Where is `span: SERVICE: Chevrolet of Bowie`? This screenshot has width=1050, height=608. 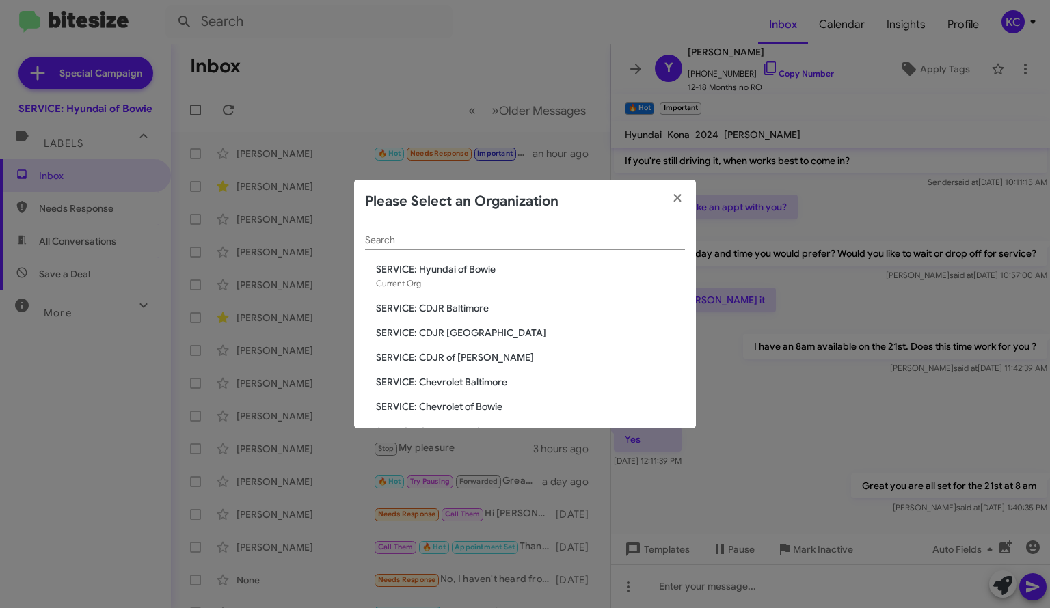 span: SERVICE: Chevrolet of Bowie is located at coordinates (530, 407).